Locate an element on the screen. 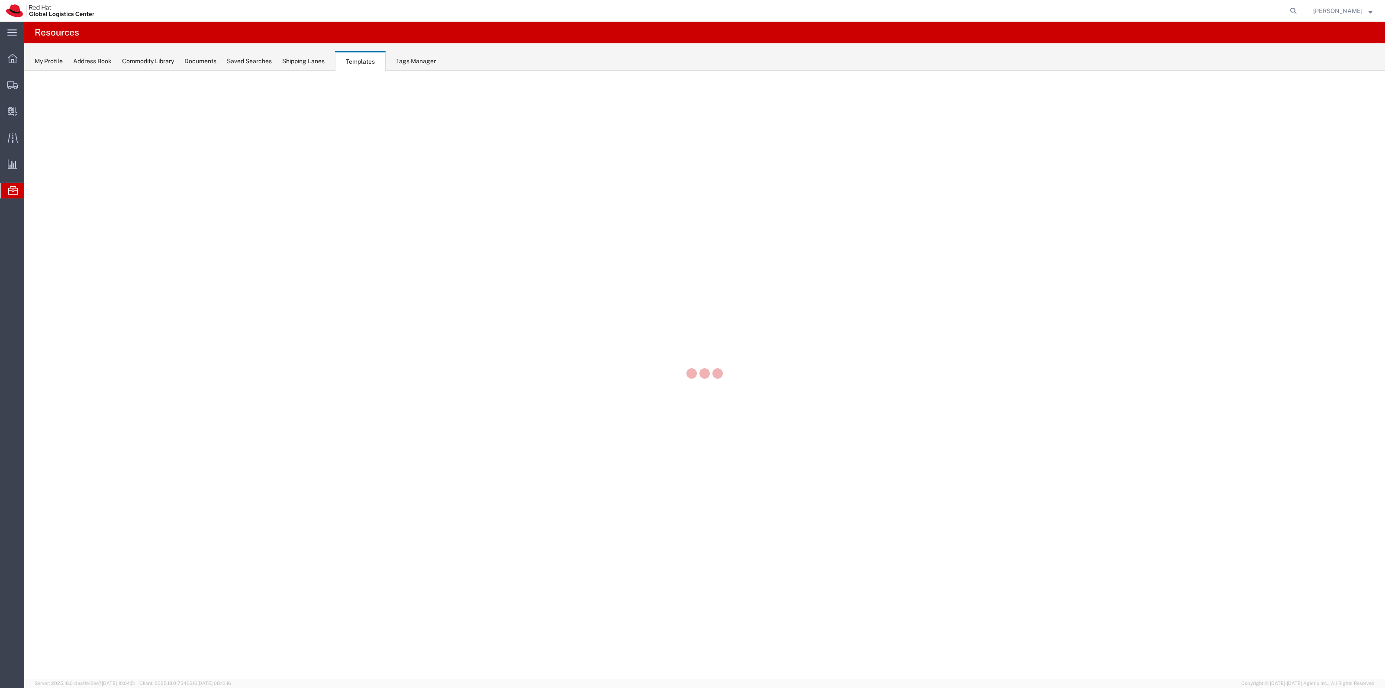  div: Tags Manager is located at coordinates (416, 61).